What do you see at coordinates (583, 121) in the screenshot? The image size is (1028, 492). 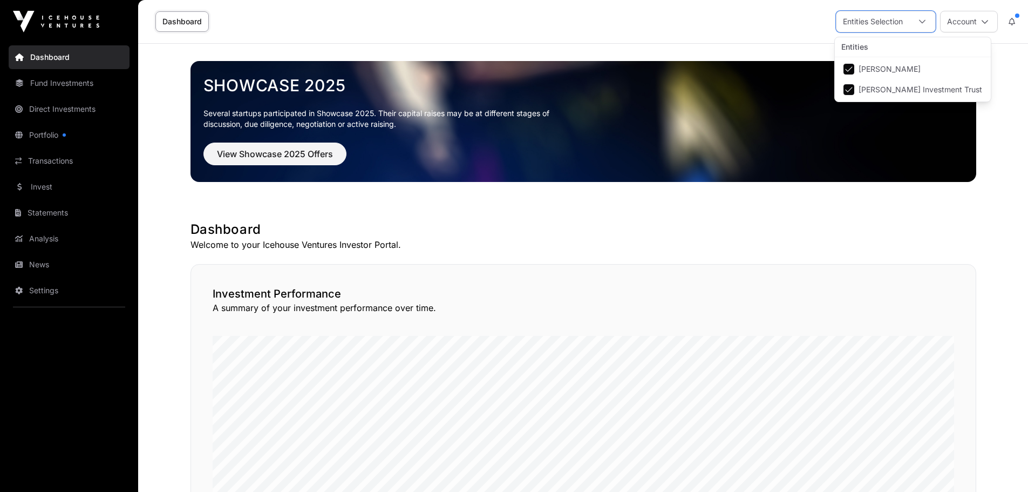 I see `img: Showcase 2025` at bounding box center [583, 121].